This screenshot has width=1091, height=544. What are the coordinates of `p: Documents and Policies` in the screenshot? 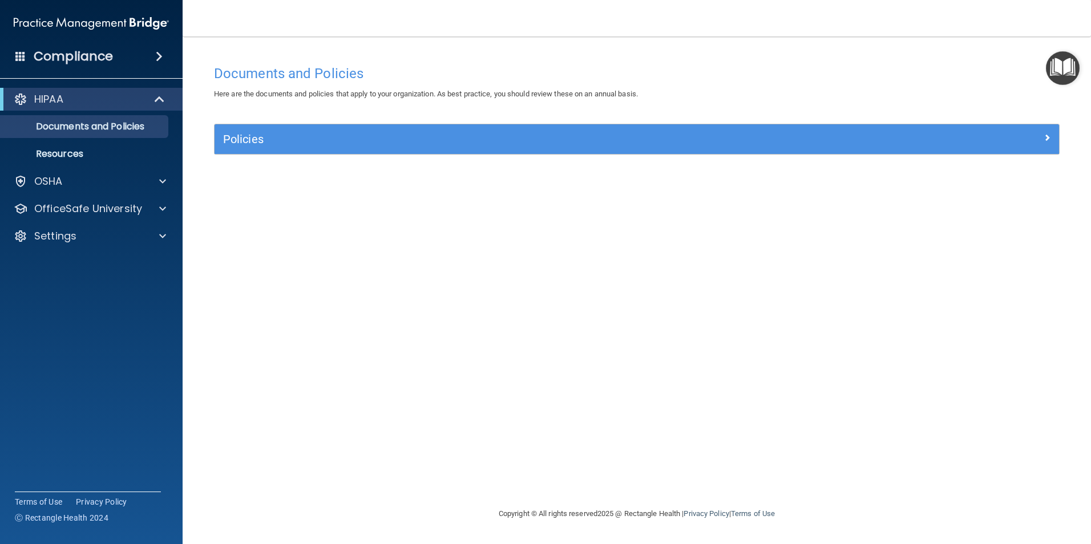 It's located at (85, 127).